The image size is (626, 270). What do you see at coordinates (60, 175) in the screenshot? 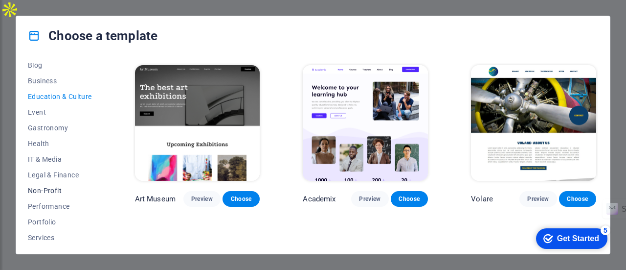
I see `button: Legal & Finance` at bounding box center [60, 175].